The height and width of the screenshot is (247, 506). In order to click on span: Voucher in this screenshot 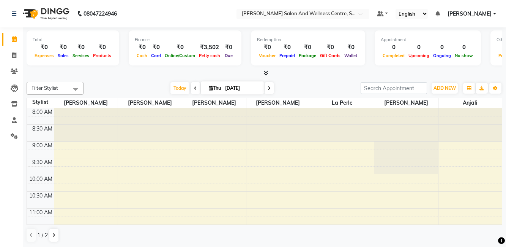, I will do `click(267, 55)`.